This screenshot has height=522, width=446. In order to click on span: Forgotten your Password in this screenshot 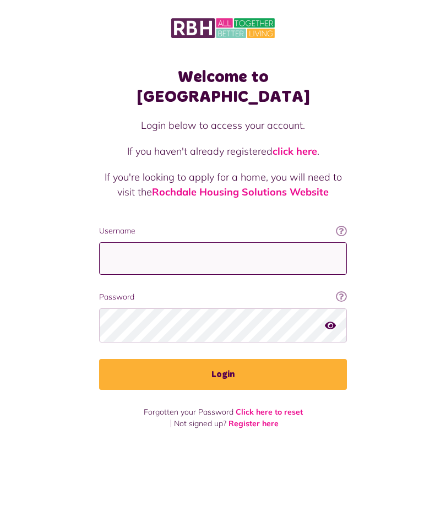, I will do `click(188, 412)`.